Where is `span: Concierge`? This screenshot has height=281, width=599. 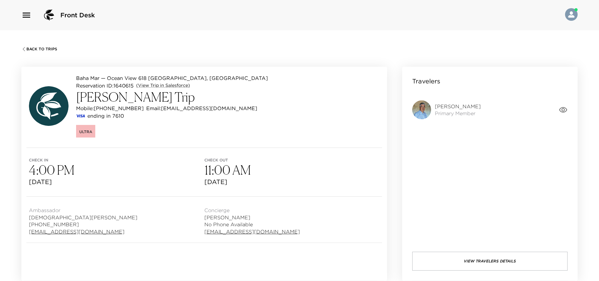
span: Concierge is located at coordinates (252, 210).